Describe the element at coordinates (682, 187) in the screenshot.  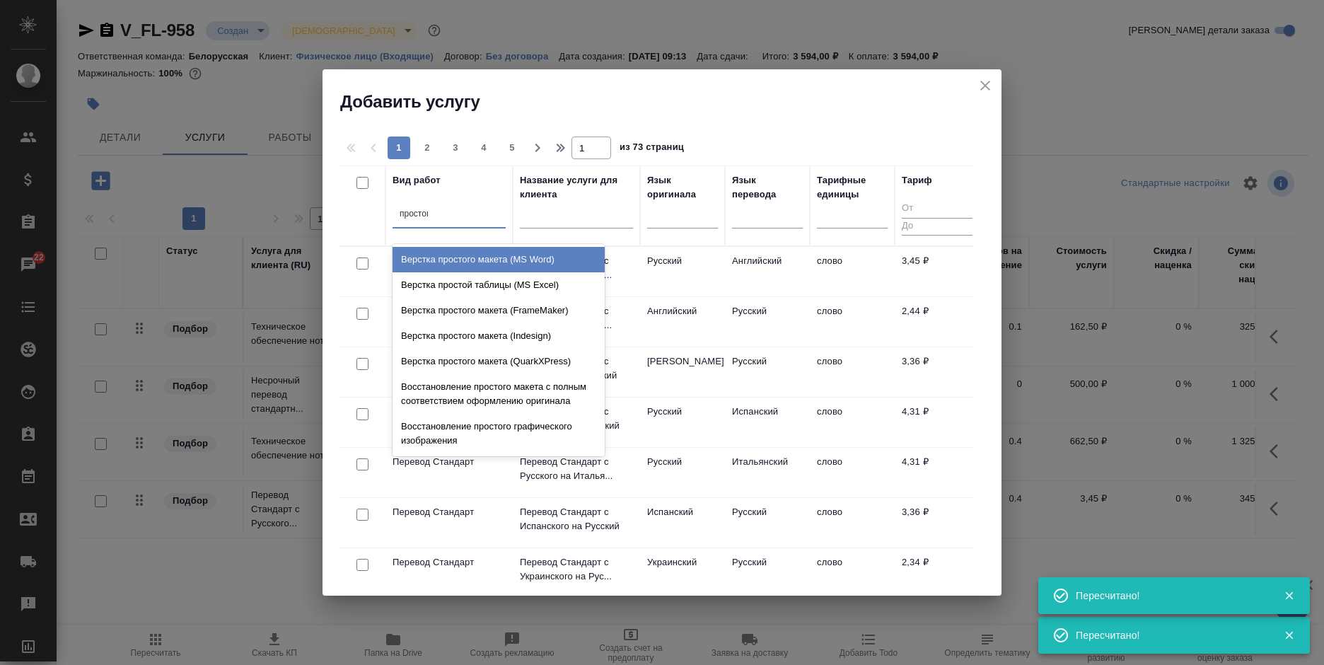
I see `div: Язык оригинала` at that location.